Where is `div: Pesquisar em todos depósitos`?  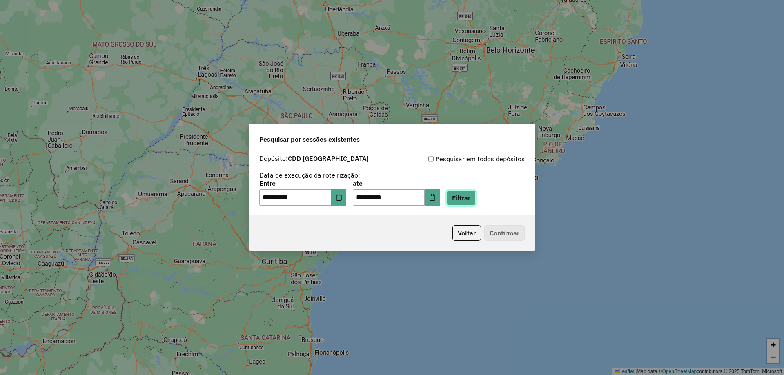
div: Pesquisar em todos depósitos is located at coordinates (458, 159).